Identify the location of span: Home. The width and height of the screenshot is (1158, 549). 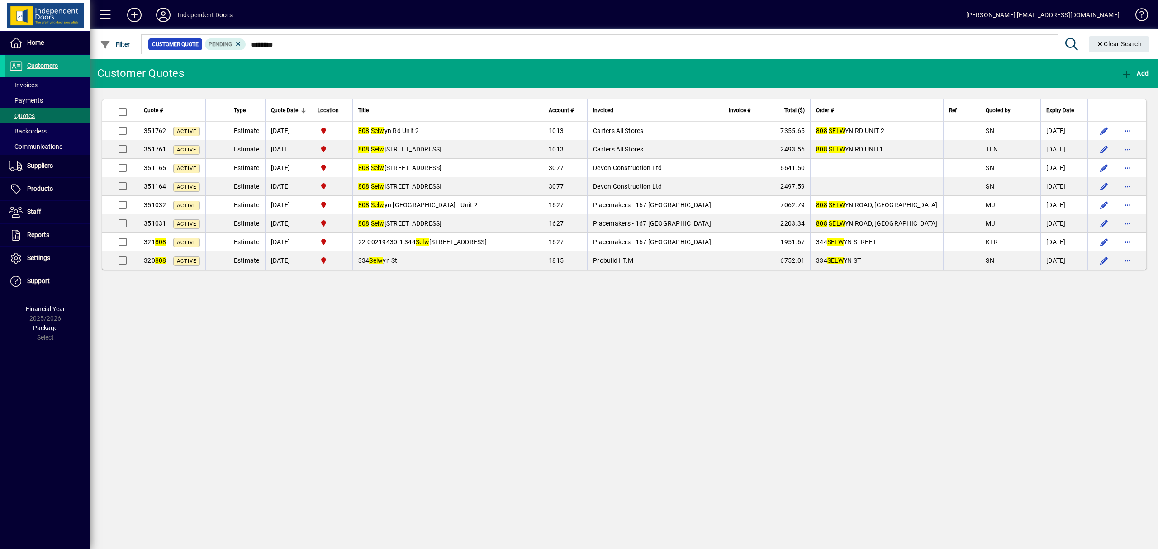
(35, 43).